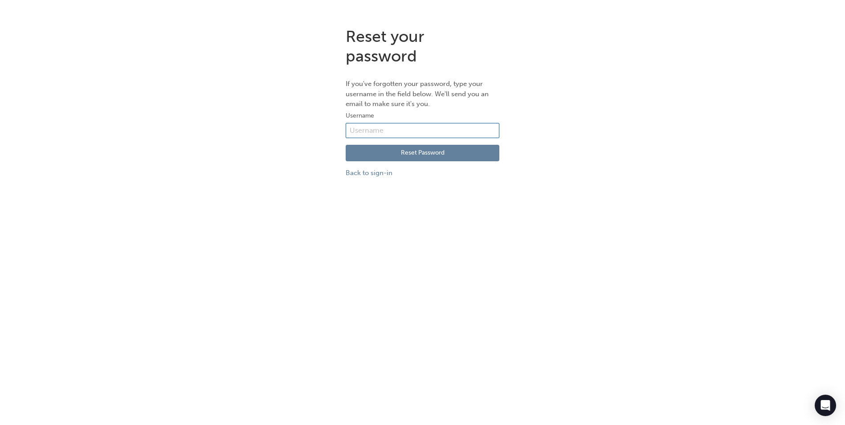 The width and height of the screenshot is (845, 425). Describe the element at coordinates (422, 46) in the screenshot. I see `h1: Reset your password` at that location.